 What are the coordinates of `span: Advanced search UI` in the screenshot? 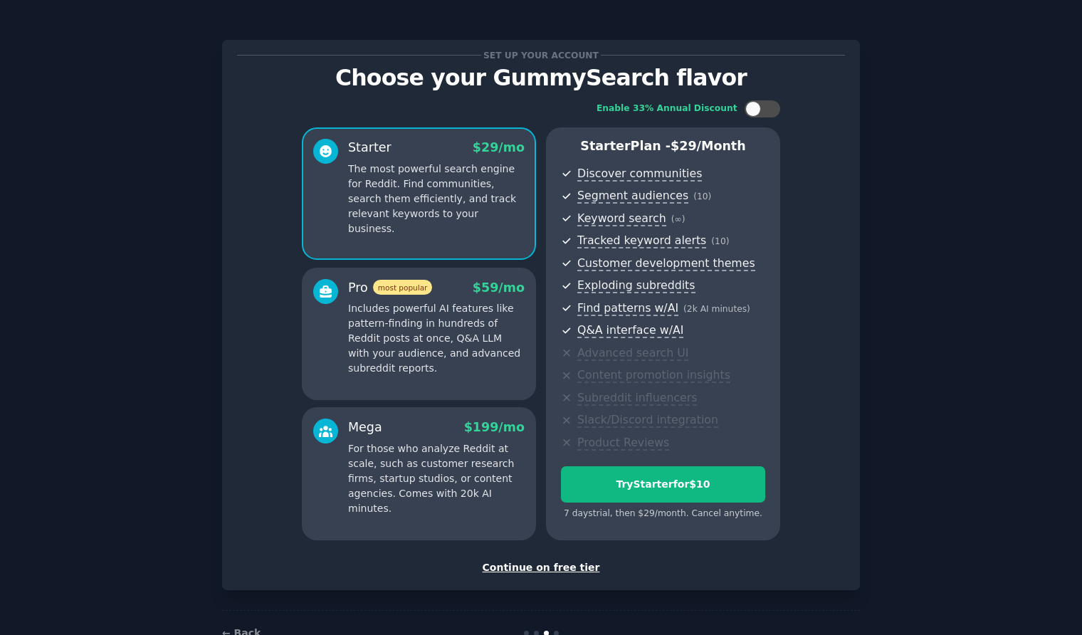 It's located at (633, 353).